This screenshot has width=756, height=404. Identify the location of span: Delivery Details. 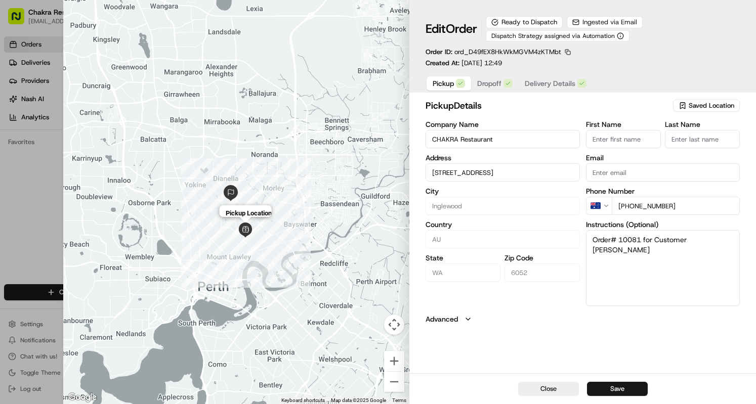
(550, 83).